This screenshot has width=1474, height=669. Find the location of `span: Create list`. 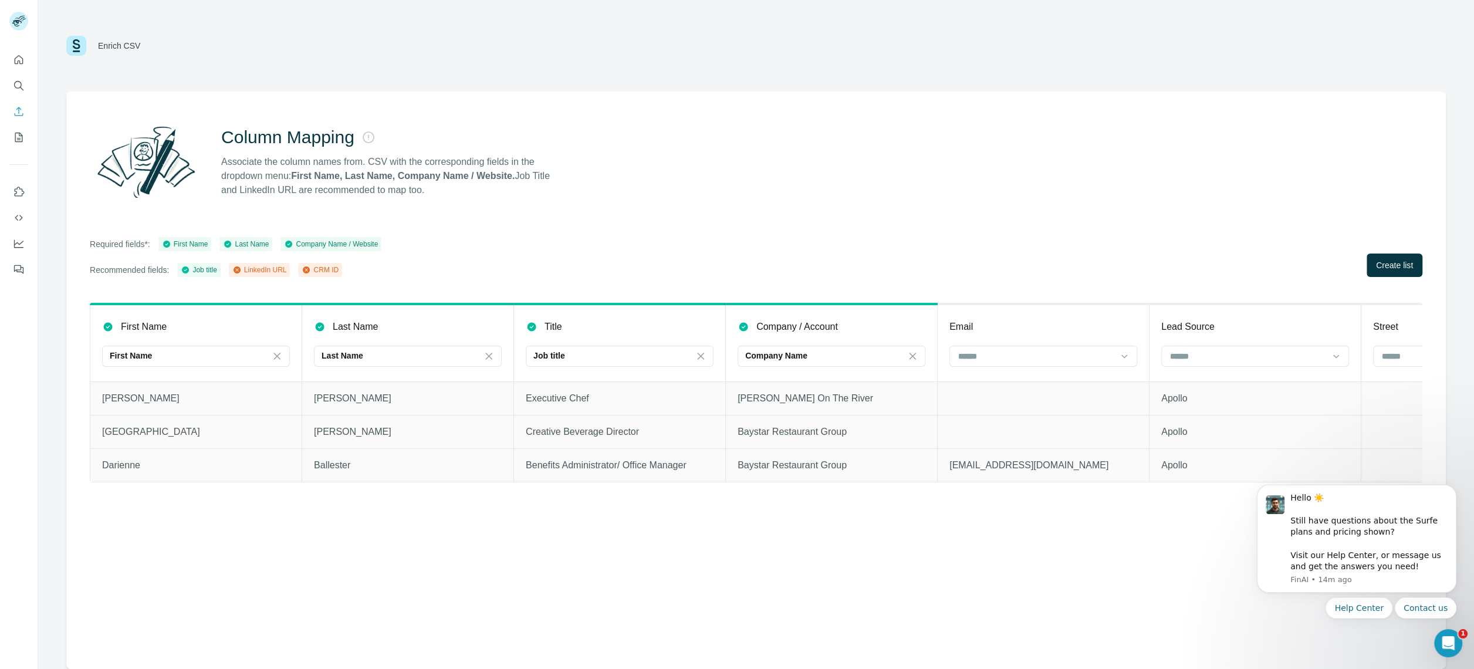

span: Create list is located at coordinates (1395, 265).